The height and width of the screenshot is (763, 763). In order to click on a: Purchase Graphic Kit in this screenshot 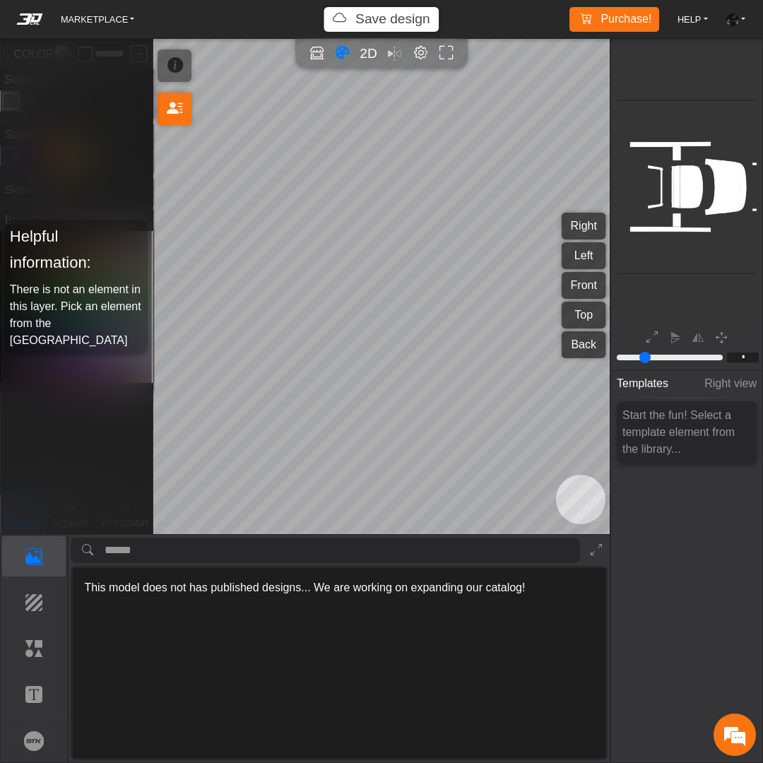, I will do `click(614, 19)`.